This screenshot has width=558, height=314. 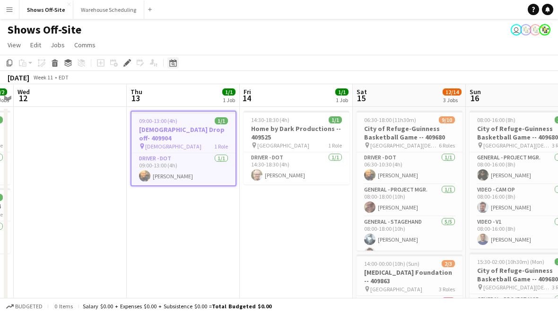 I want to click on span: 9/10, so click(x=447, y=120).